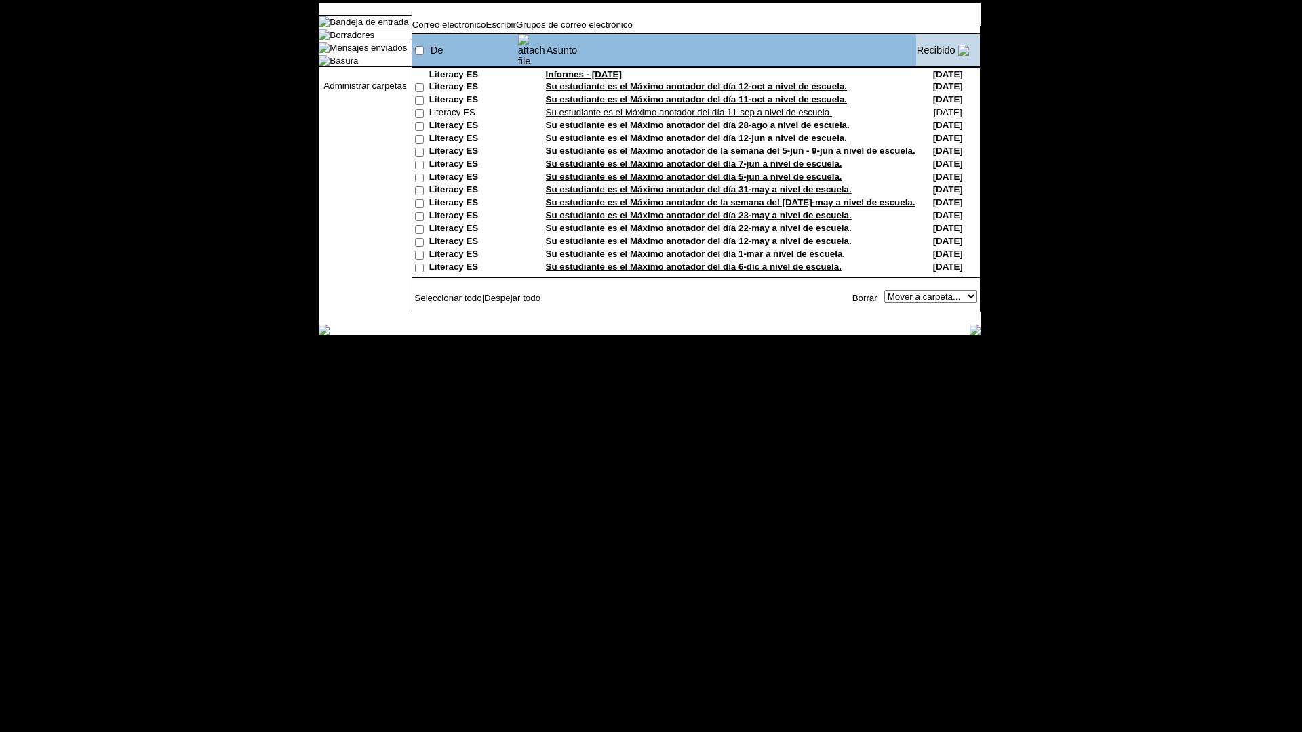 The image size is (1302, 732). Describe the element at coordinates (698, 125) in the screenshot. I see `a: Su estudiante es el Máximo anotador del día 28-ago a nivel de escuela.` at that location.